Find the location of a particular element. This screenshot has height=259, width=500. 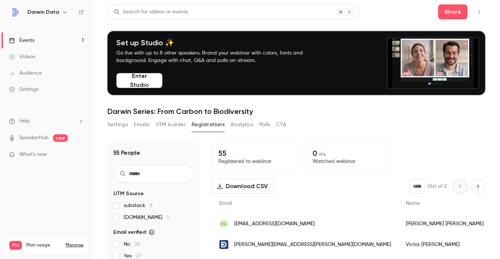

img: Darwin Data is located at coordinates (15, 12).